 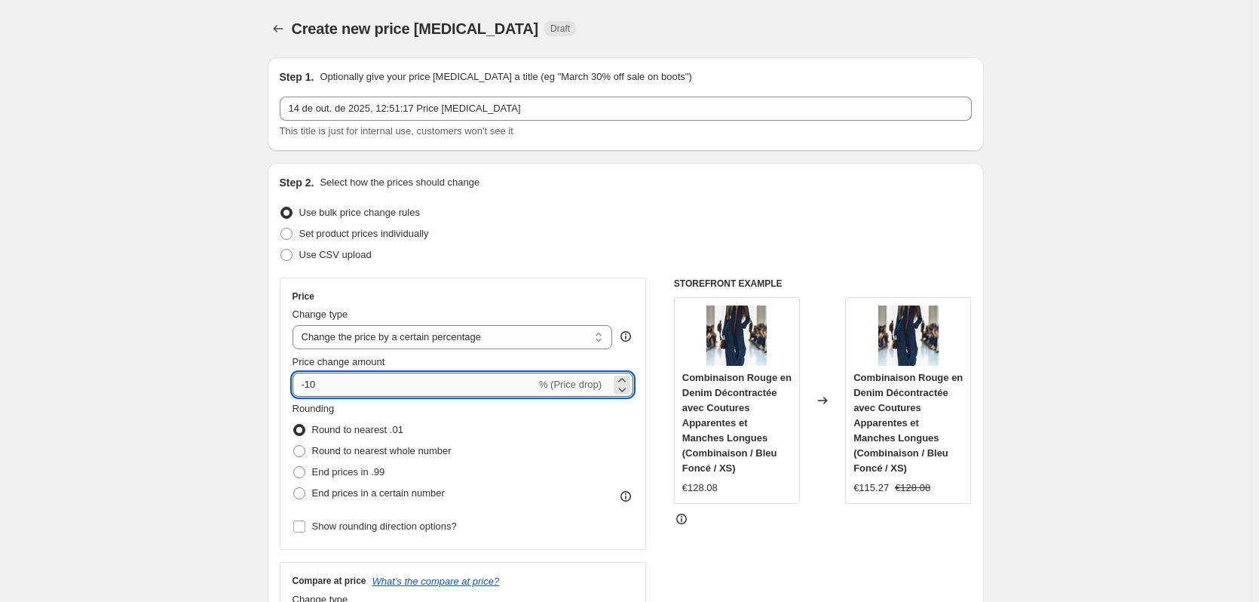 What do you see at coordinates (297, 182) in the screenshot?
I see `h2: Step 2.` at bounding box center [297, 182].